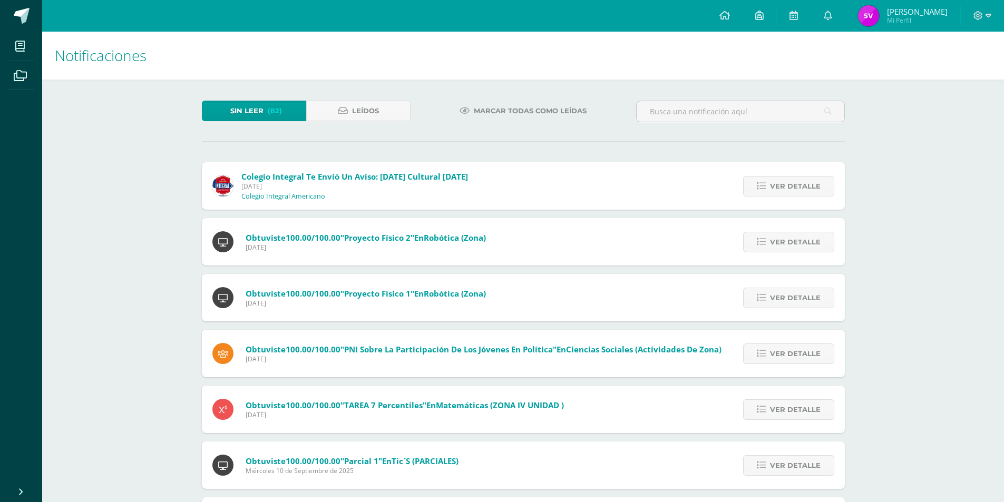 The image size is (1004, 502). What do you see at coordinates (358, 111) in the screenshot?
I see `a: Leídos` at bounding box center [358, 111].